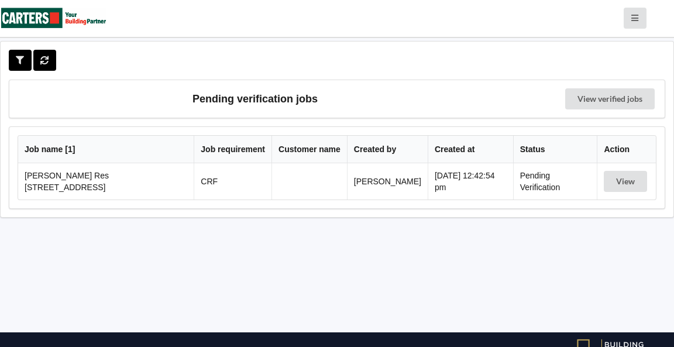 The width and height of the screenshot is (674, 347). What do you see at coordinates (106, 149) in the screenshot?
I see `th: Job name [ 1 ]` at bounding box center [106, 149].